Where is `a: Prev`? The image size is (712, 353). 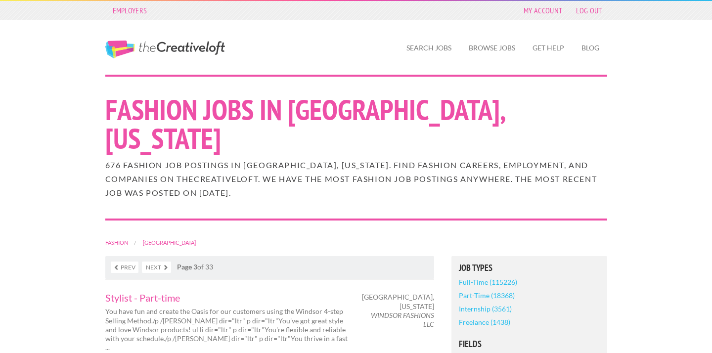
a: Prev is located at coordinates (125, 267).